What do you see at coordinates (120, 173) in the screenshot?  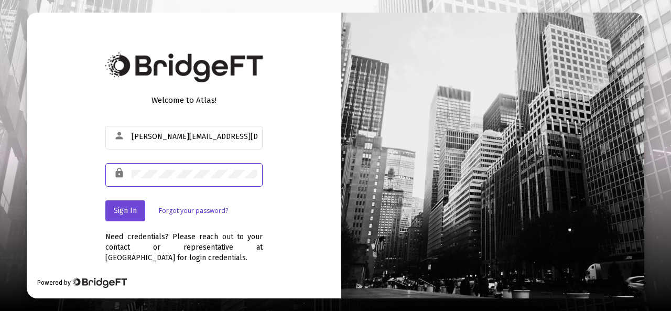 I see `mat-icon: lock` at bounding box center [120, 173].